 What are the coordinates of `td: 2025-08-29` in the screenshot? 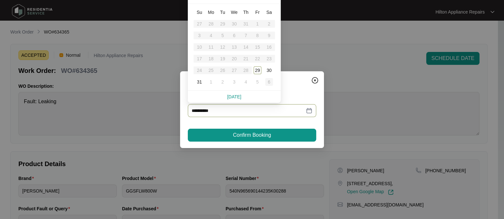 It's located at (258, 70).